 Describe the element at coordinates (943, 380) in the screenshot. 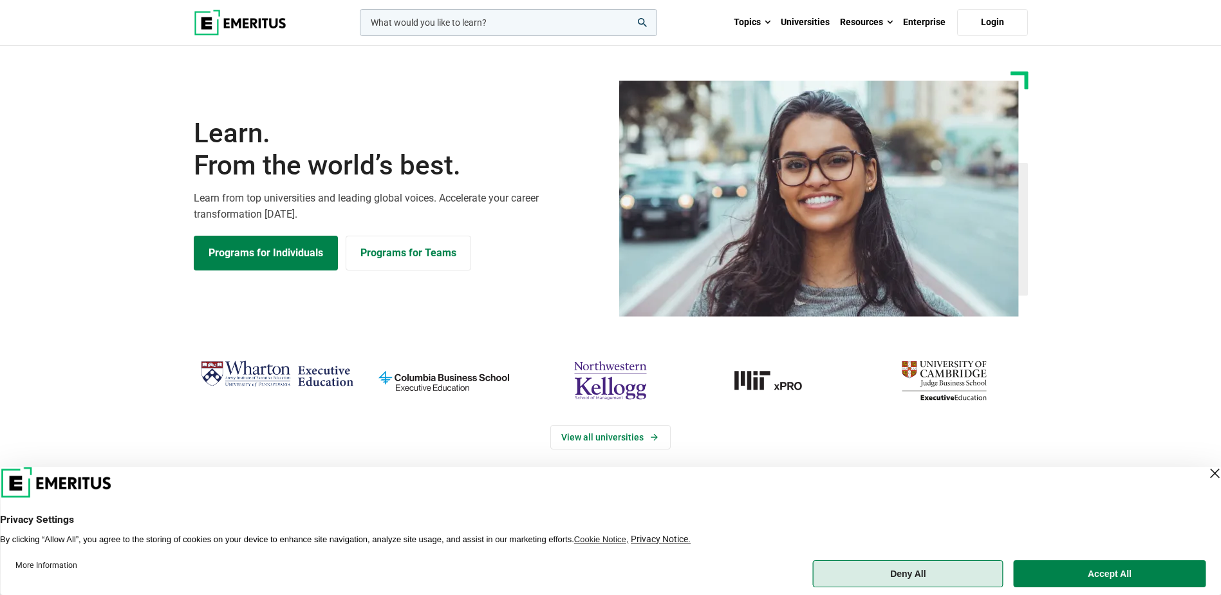

I see `img: cambridge-judge-business-school` at that location.